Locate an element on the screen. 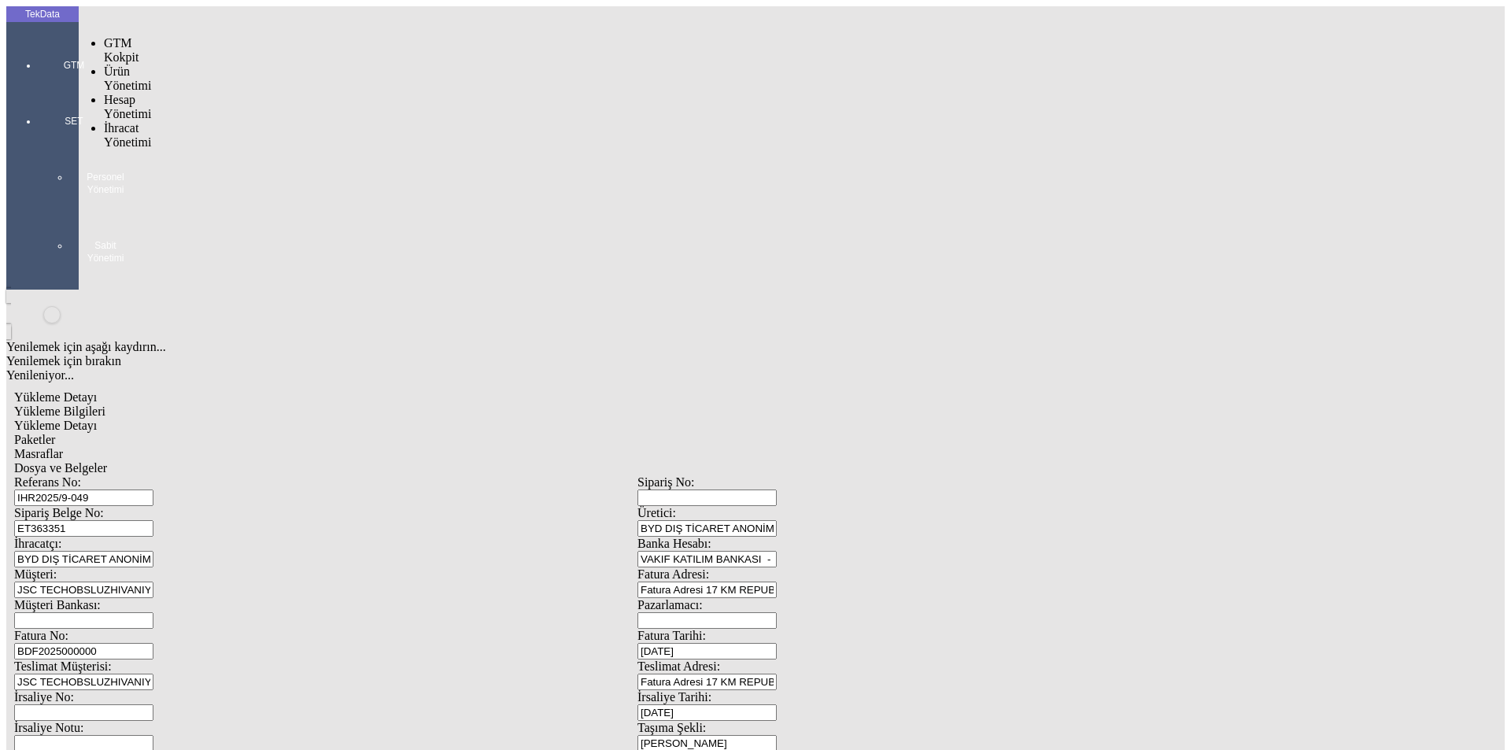 The width and height of the screenshot is (1511, 750). span: Hesap Yönetimi is located at coordinates (128, 106).